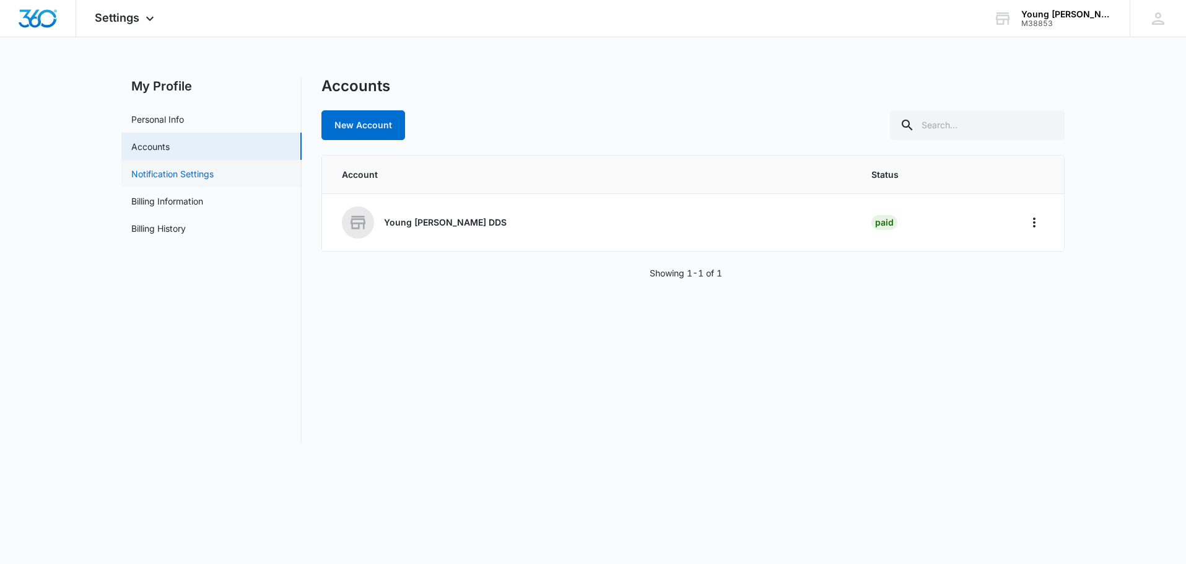 This screenshot has height=564, width=1186. I want to click on div: account id, so click(1067, 24).